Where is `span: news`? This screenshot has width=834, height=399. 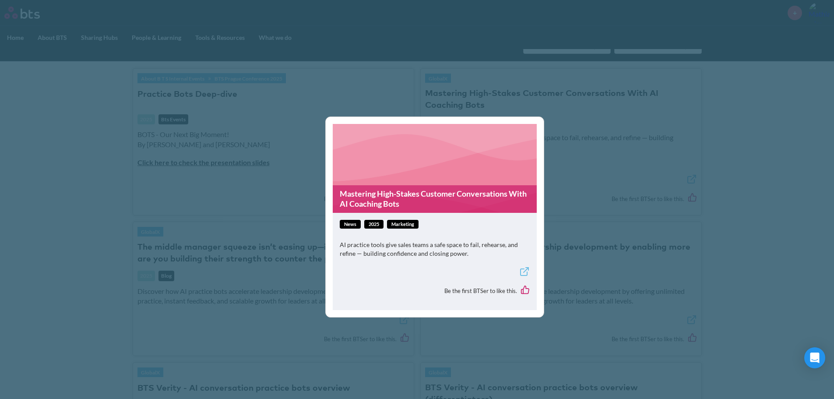
span: news is located at coordinates (350, 224).